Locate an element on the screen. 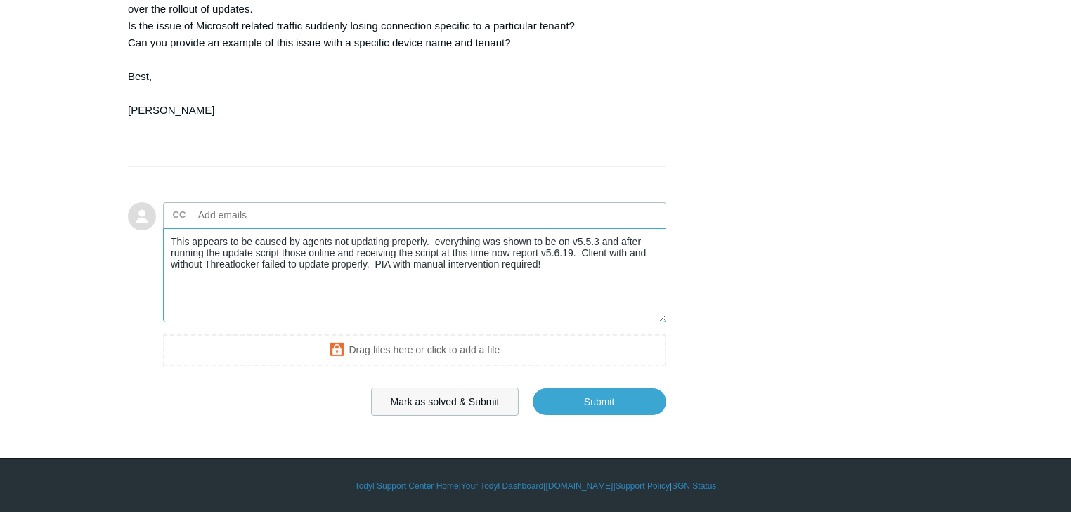 This screenshot has height=512, width=1071. input: Submit is located at coordinates (599, 402).